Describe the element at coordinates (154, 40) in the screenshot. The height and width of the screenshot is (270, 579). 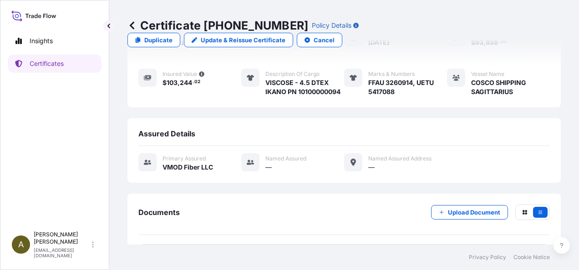
I see `a: Duplicate` at that location.